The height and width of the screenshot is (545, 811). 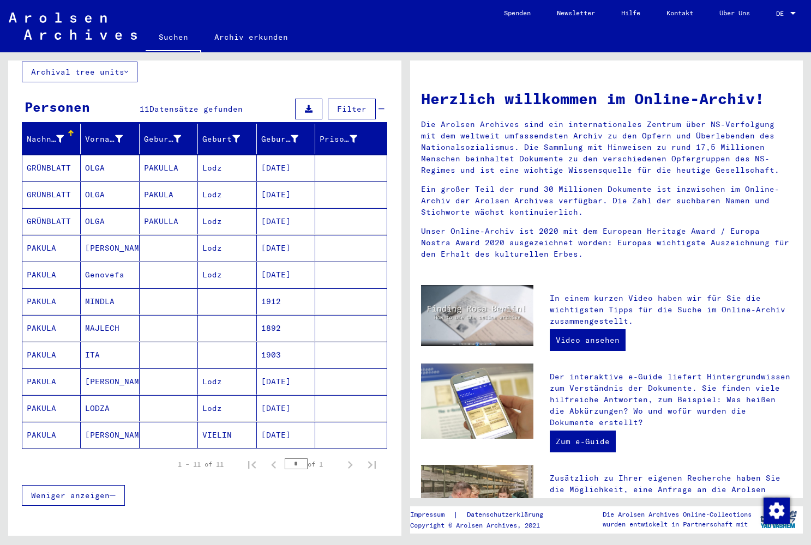 What do you see at coordinates (778, 520) in the screenshot?
I see `img: yv_logo.png` at bounding box center [778, 520].